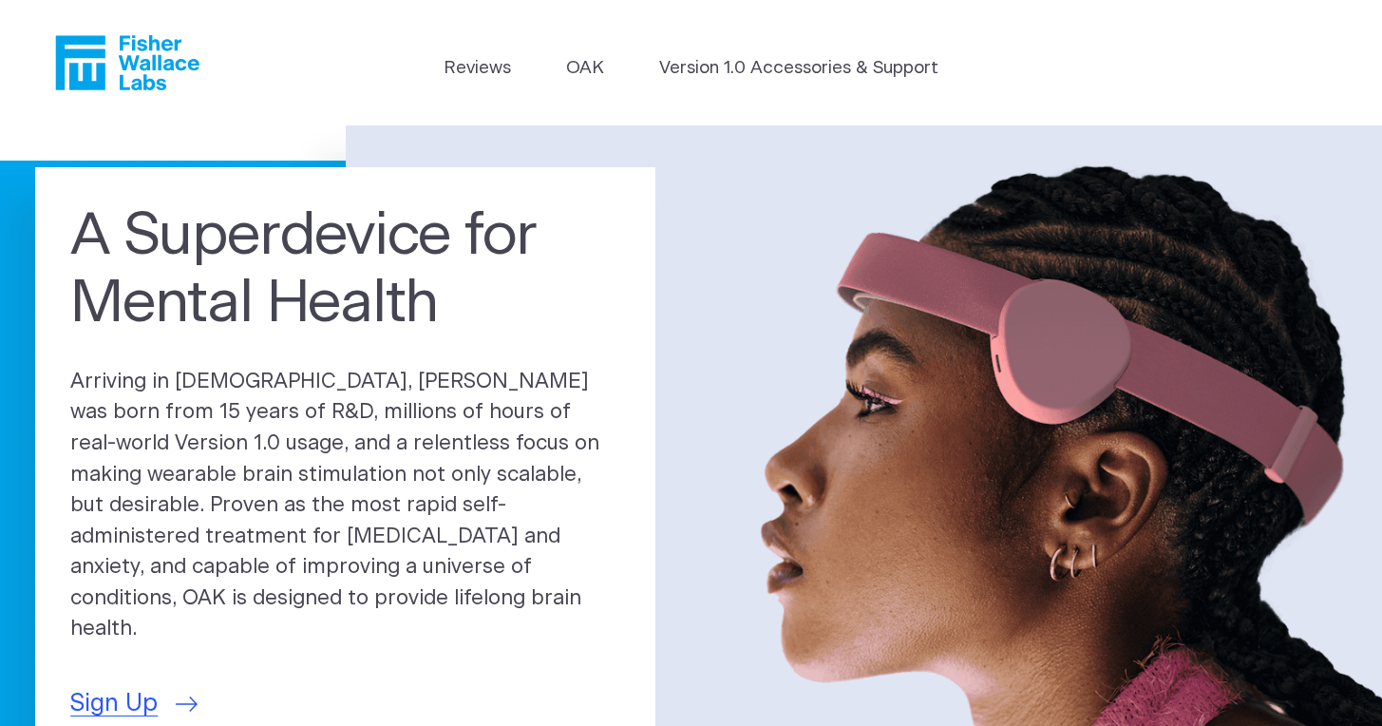 Image resolution: width=1382 pixels, height=726 pixels. What do you see at coordinates (345, 270) in the screenshot?
I see `h1: A Superdevice for Mental Health` at bounding box center [345, 270].